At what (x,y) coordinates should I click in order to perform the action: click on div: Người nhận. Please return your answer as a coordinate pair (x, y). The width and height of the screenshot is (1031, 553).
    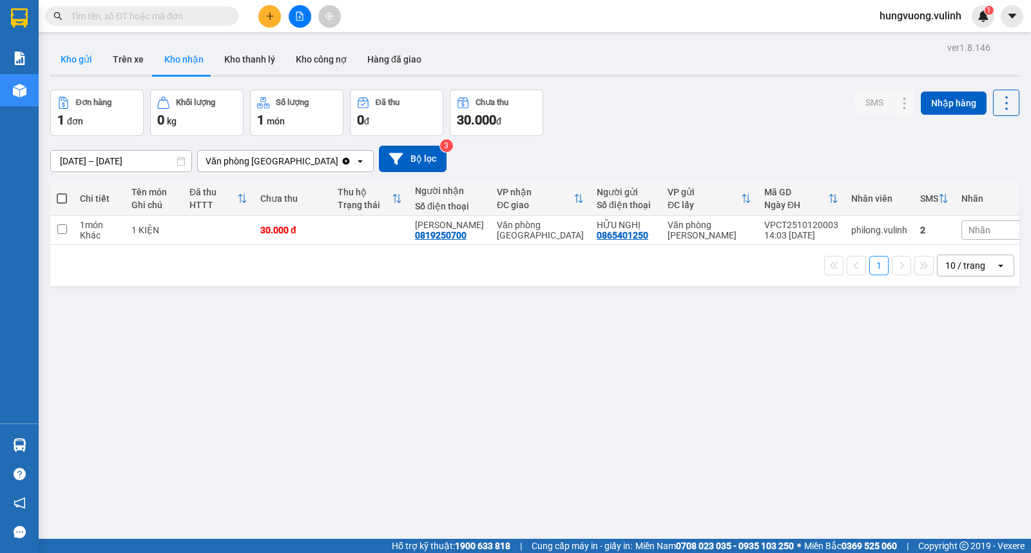
    Looking at the image, I should click on (449, 191).